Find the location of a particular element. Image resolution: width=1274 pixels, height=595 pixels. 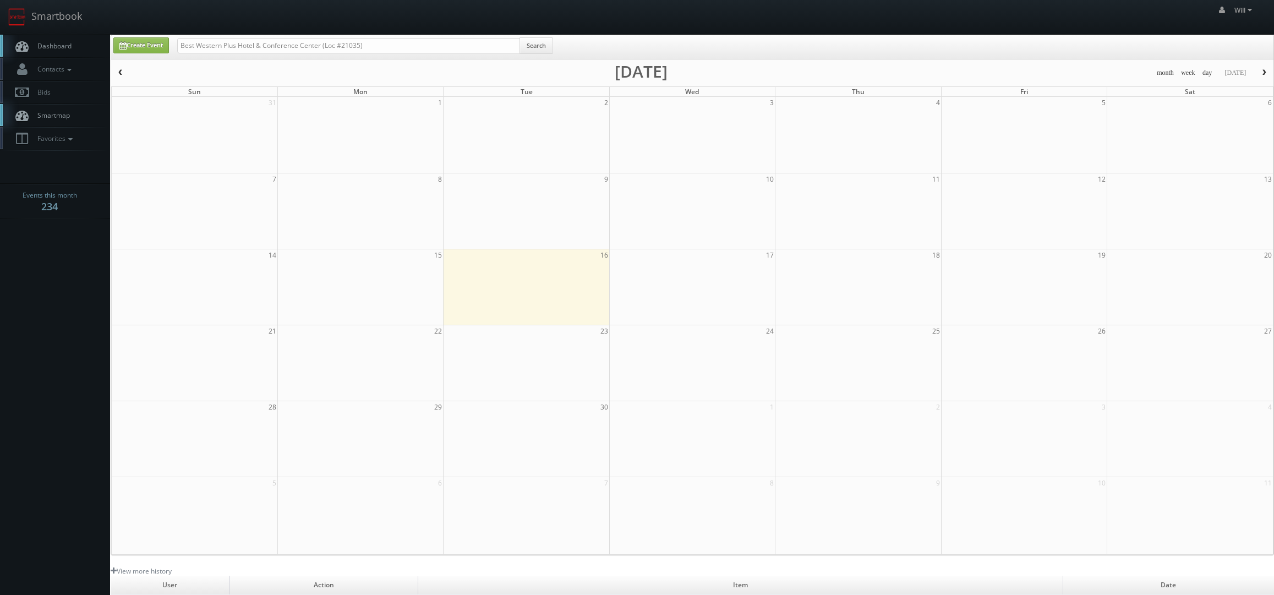

span: Smartmap is located at coordinates (51, 115).